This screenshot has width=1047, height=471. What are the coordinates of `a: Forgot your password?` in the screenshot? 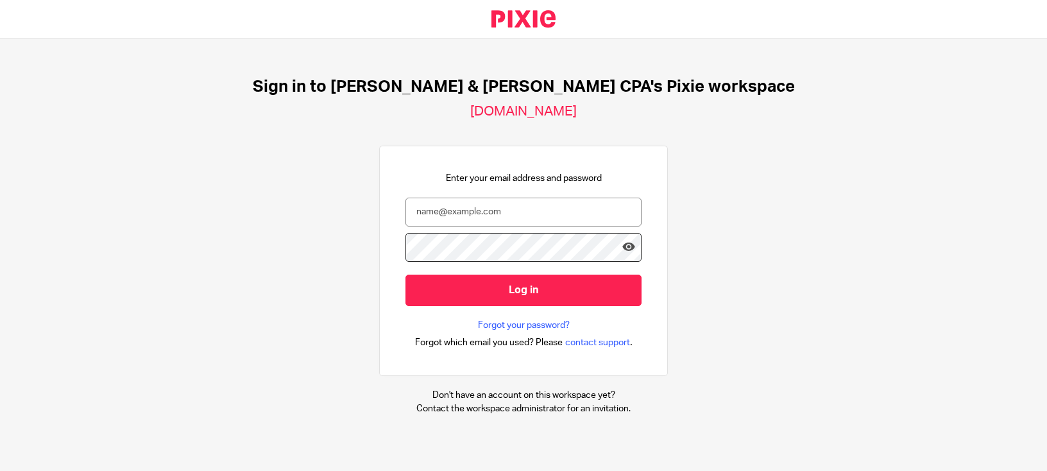 It's located at (524, 325).